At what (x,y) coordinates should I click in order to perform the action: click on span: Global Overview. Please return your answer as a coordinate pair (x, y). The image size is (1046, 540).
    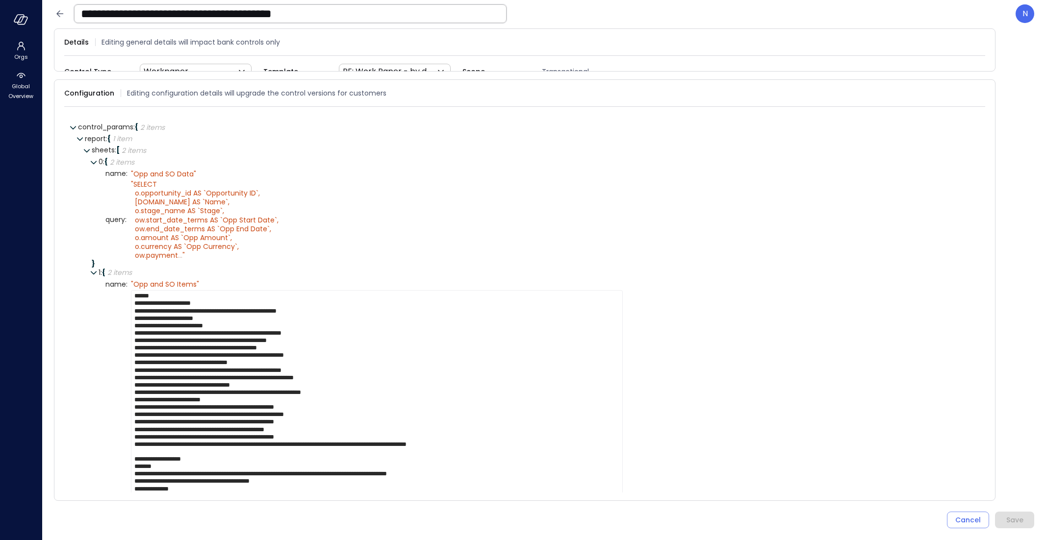
    Looking at the image, I should click on (21, 91).